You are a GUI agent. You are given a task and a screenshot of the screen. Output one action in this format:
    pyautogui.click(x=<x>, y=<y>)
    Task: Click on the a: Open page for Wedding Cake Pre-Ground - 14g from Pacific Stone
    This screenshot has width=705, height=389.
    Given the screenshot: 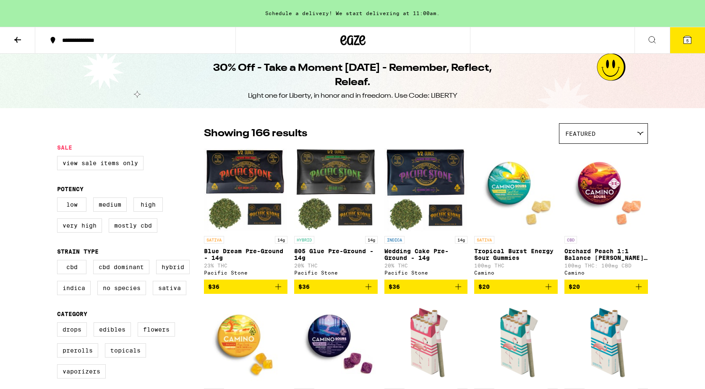 What is the action you would take?
    pyautogui.click(x=426, y=214)
    